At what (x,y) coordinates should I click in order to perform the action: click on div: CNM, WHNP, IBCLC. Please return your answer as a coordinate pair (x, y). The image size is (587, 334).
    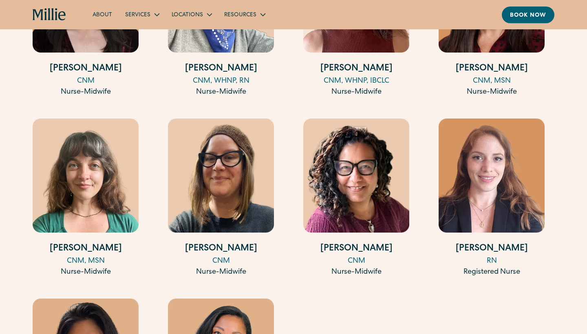
    Looking at the image, I should click on (356, 81).